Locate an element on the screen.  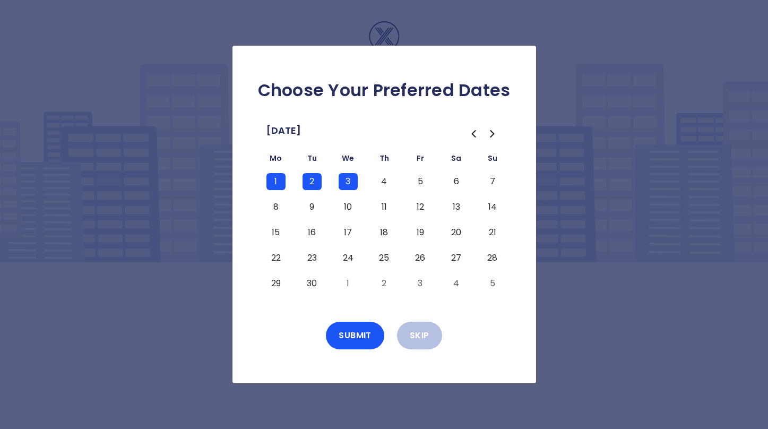
button: Submit is located at coordinates (355, 335).